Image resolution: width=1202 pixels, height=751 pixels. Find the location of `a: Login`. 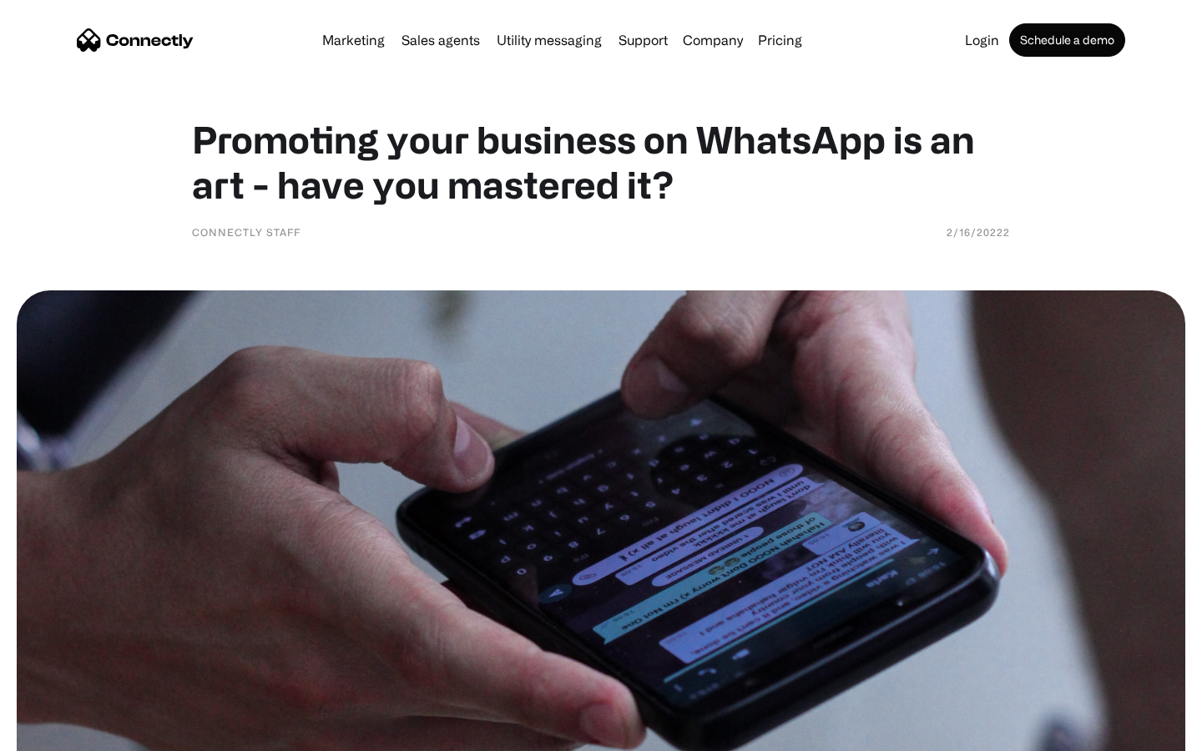

a: Login is located at coordinates (982, 40).